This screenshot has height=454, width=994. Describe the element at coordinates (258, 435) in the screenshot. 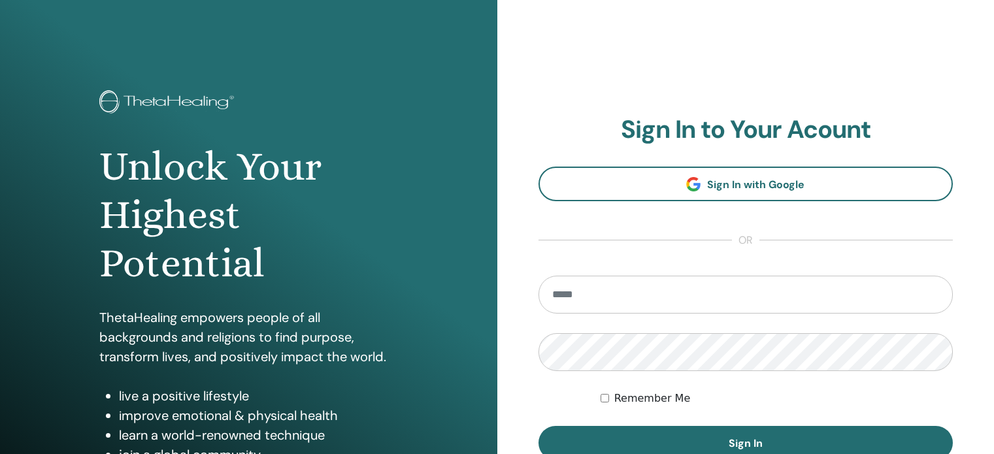

I see `li: learn a world-renowned technique` at that location.